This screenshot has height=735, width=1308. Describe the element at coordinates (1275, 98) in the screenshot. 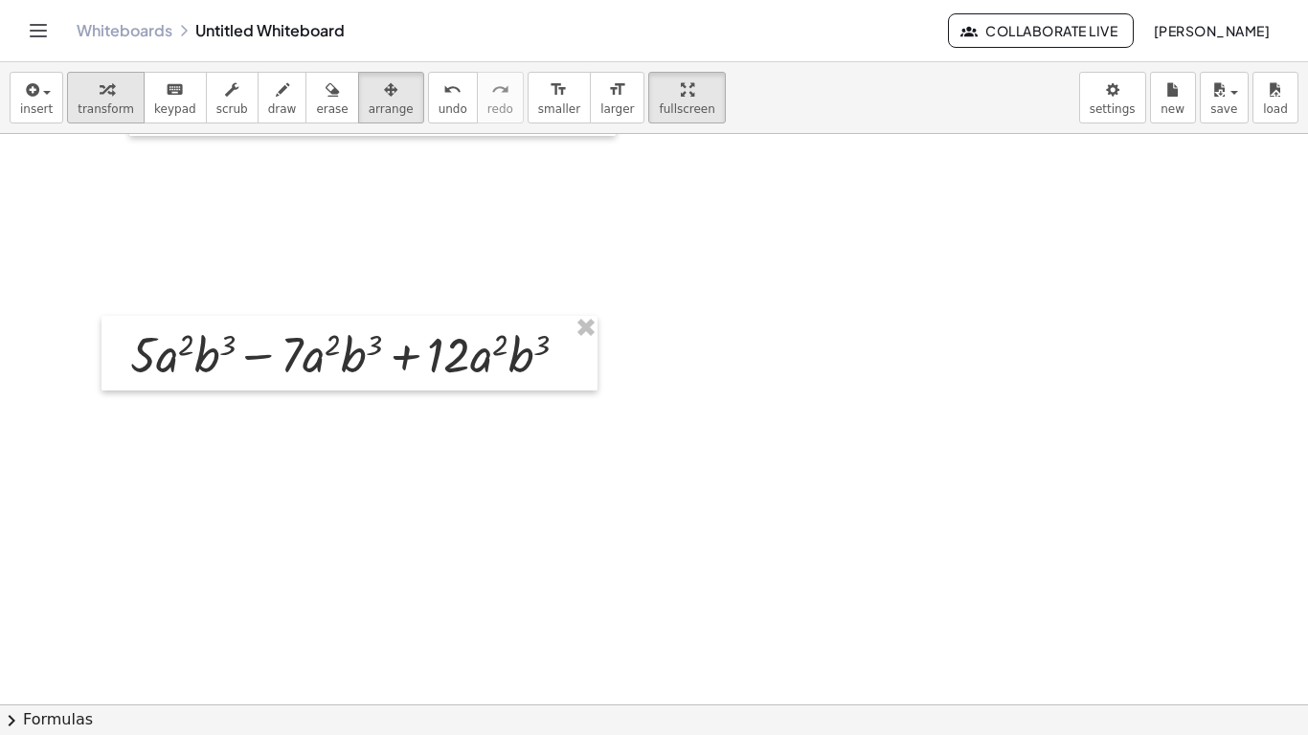

I see `button: load` at that location.